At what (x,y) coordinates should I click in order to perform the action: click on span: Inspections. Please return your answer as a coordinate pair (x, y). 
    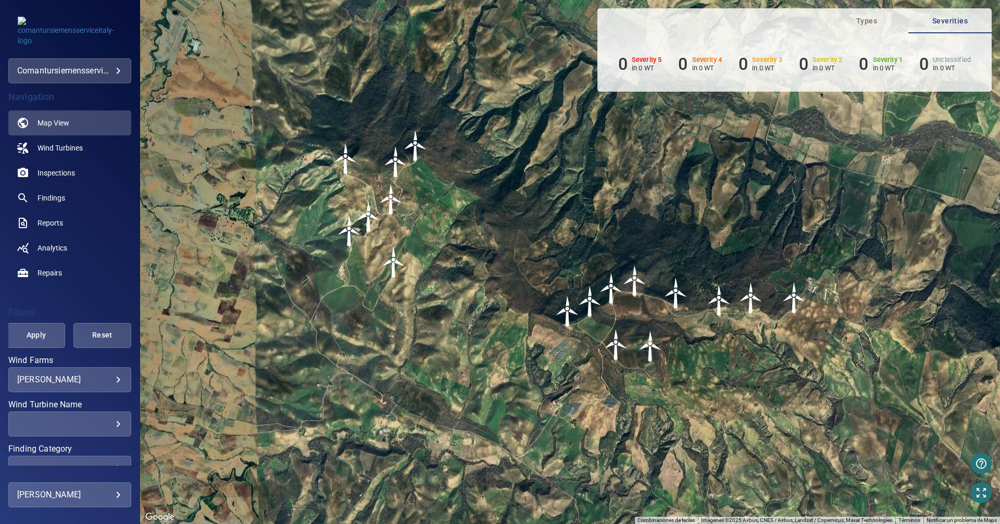
    Looking at the image, I should click on (56, 173).